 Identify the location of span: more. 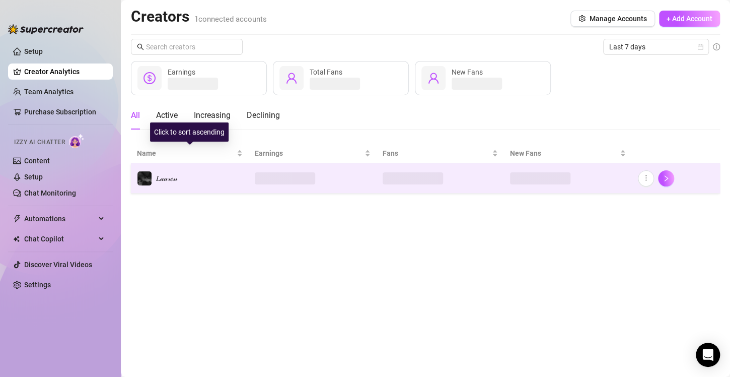
(646, 178).